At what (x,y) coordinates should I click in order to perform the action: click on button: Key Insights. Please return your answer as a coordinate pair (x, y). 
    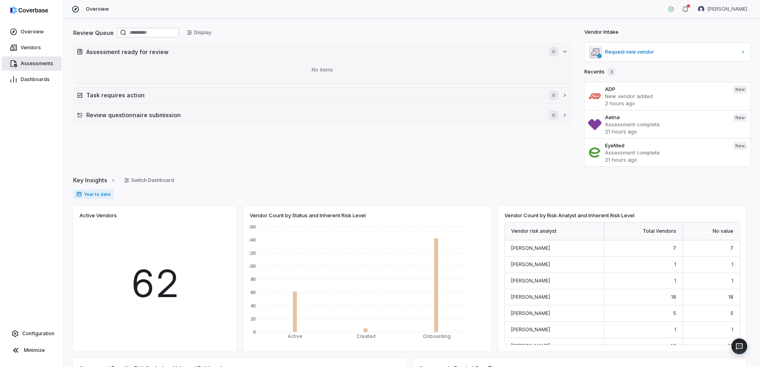
    Looking at the image, I should click on (95, 180).